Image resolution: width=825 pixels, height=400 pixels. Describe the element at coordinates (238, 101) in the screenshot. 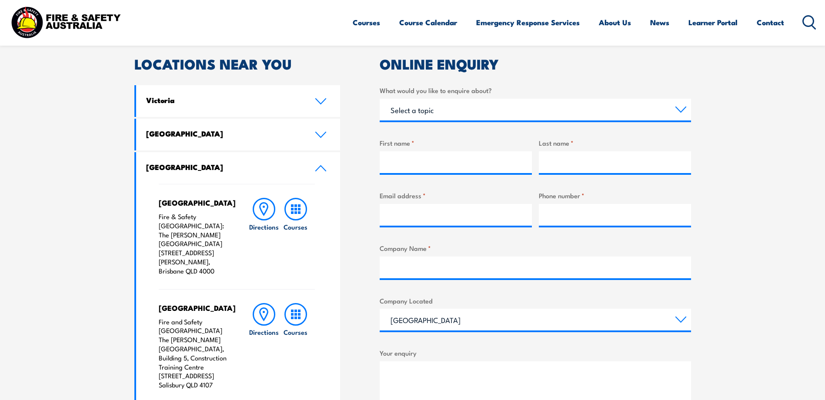

I see `a: Victoria` at that location.